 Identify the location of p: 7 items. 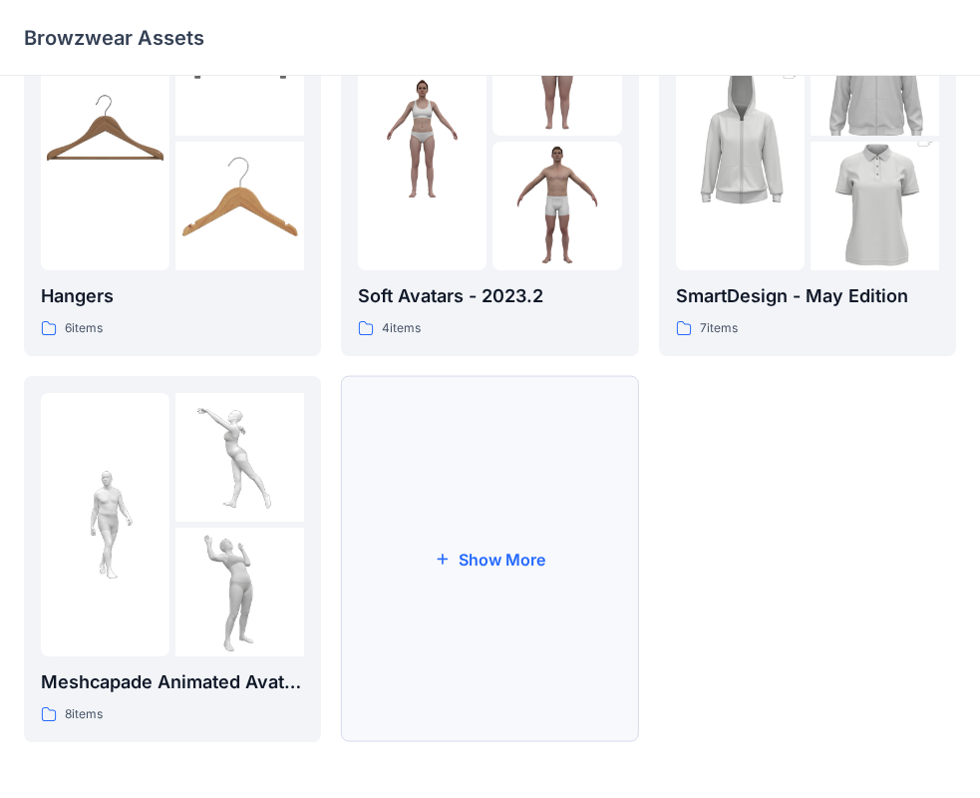
(719, 328).